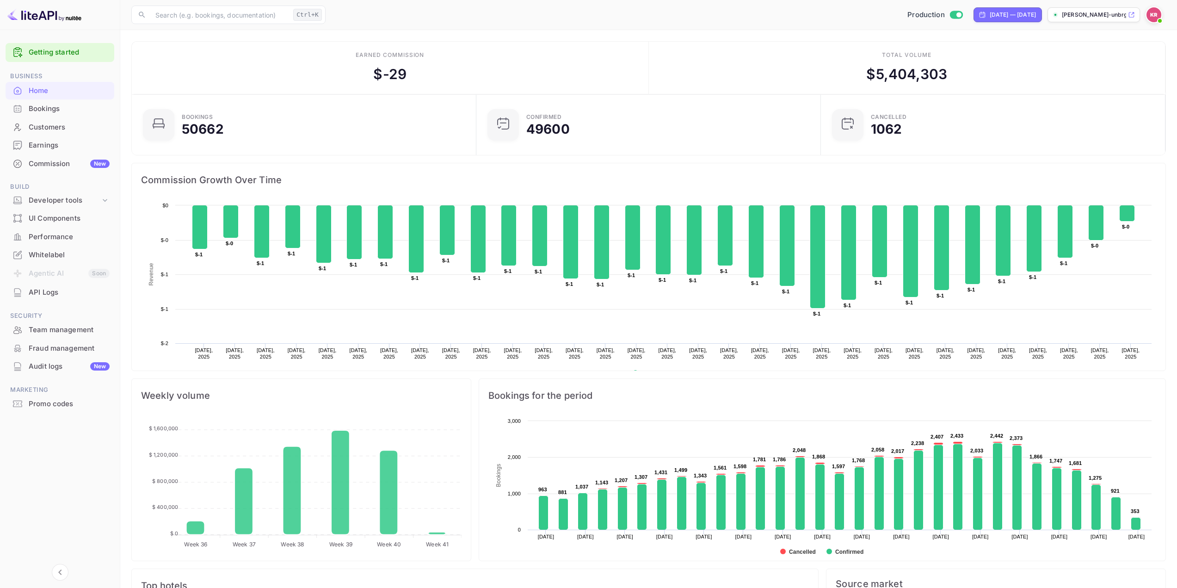 This screenshot has height=588, width=1177. I want to click on span: Marketing, so click(60, 390).